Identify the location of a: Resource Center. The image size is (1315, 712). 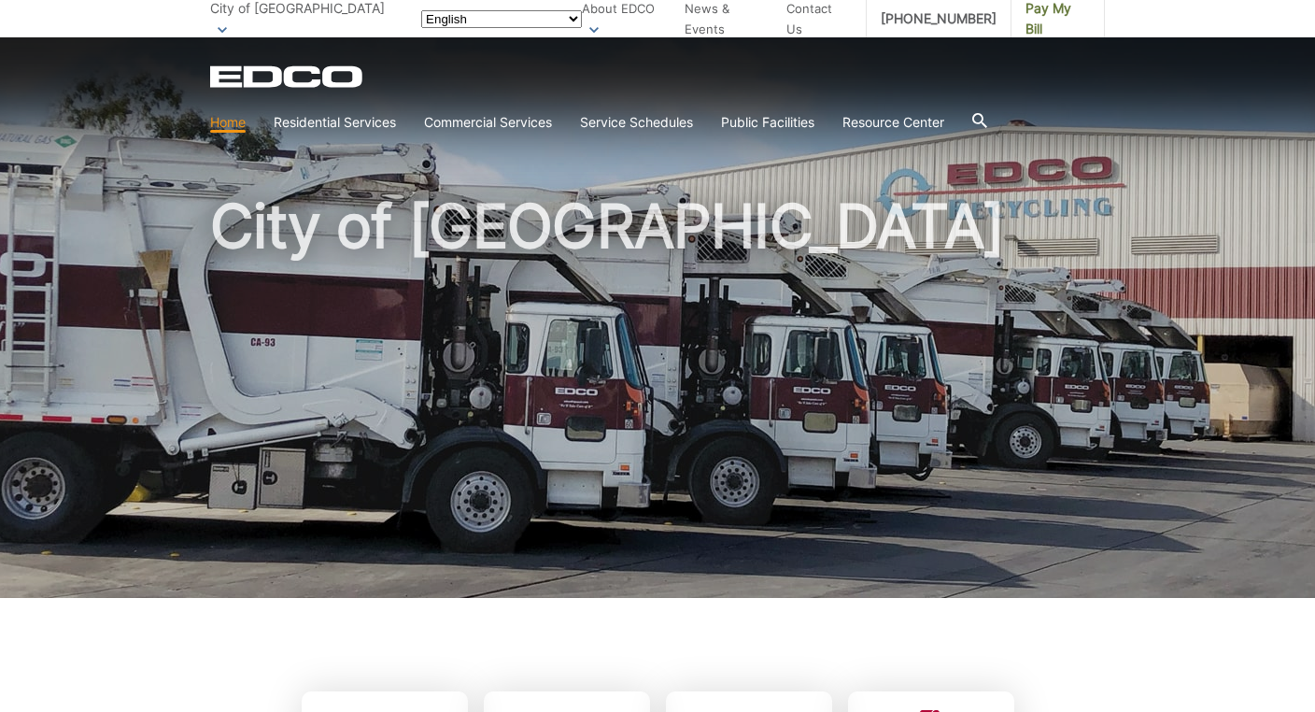
(893, 122).